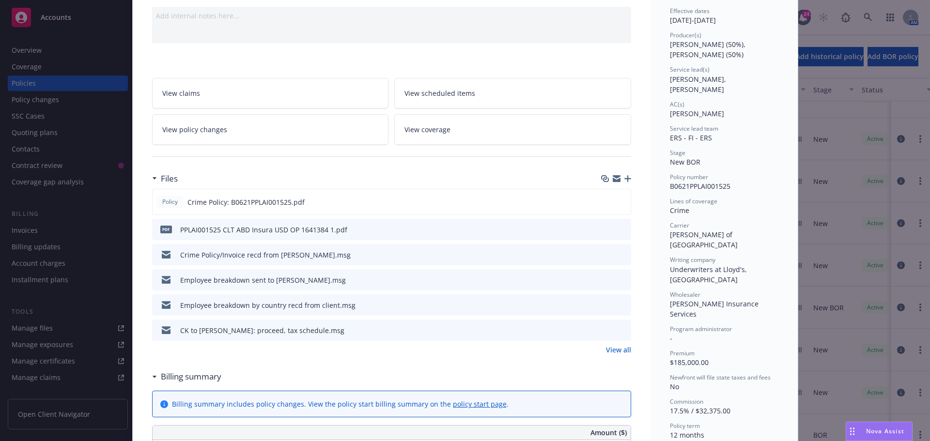 This screenshot has height=441, width=930. Describe the element at coordinates (885, 431) in the screenshot. I see `span: Nova Assist` at that location.